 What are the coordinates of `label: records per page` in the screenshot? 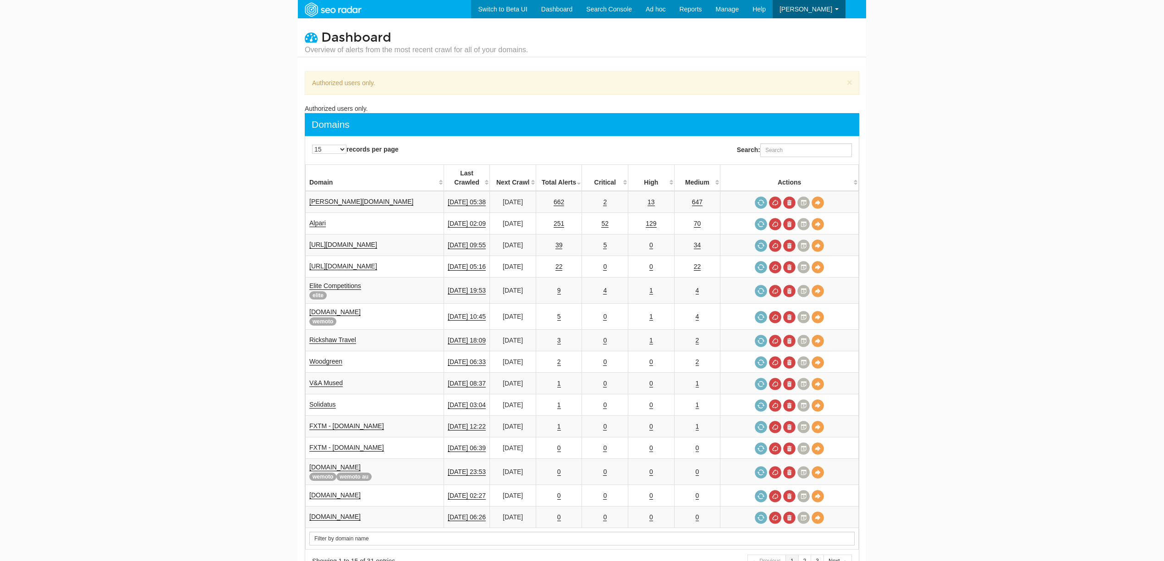 It's located at (355, 149).